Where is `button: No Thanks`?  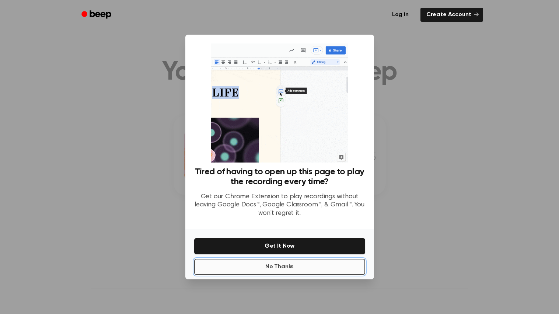
button: No Thanks is located at coordinates (280, 267).